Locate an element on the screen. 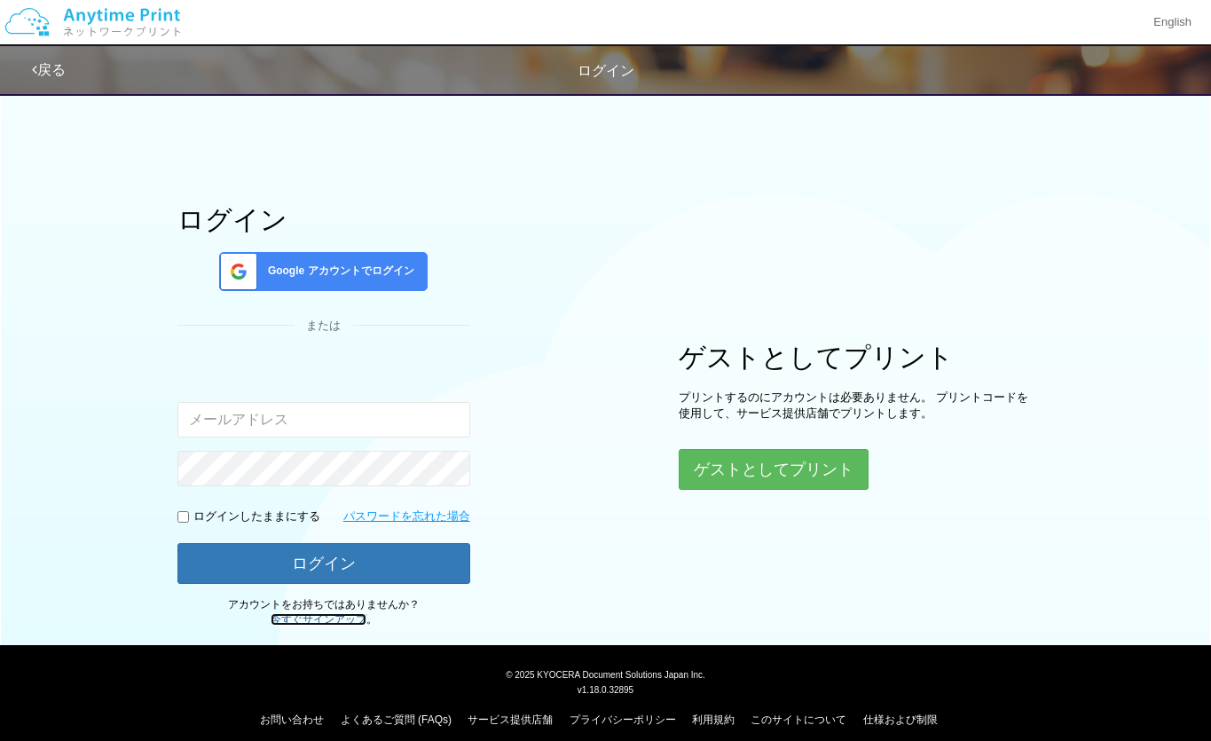 This screenshot has height=741, width=1211. a: サービス提供店舗 is located at coordinates (510, 719).